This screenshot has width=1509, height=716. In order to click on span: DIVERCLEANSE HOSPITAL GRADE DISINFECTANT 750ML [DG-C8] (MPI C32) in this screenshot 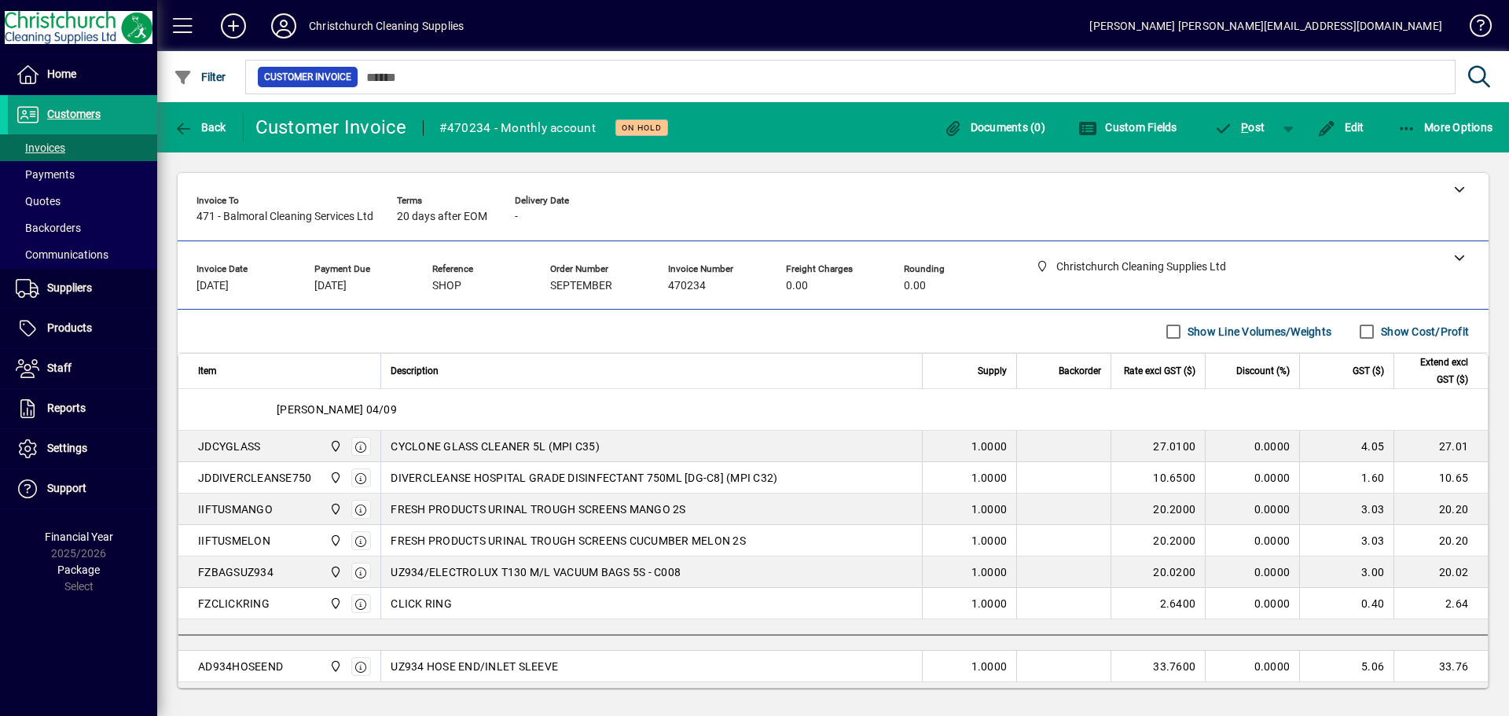, I will do `click(584, 478)`.